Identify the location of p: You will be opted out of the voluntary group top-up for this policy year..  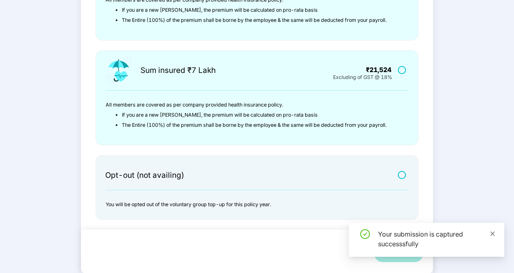
(252, 204).